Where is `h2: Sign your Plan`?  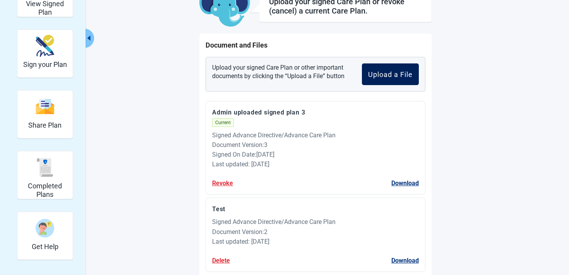 h2: Sign your Plan is located at coordinates (45, 65).